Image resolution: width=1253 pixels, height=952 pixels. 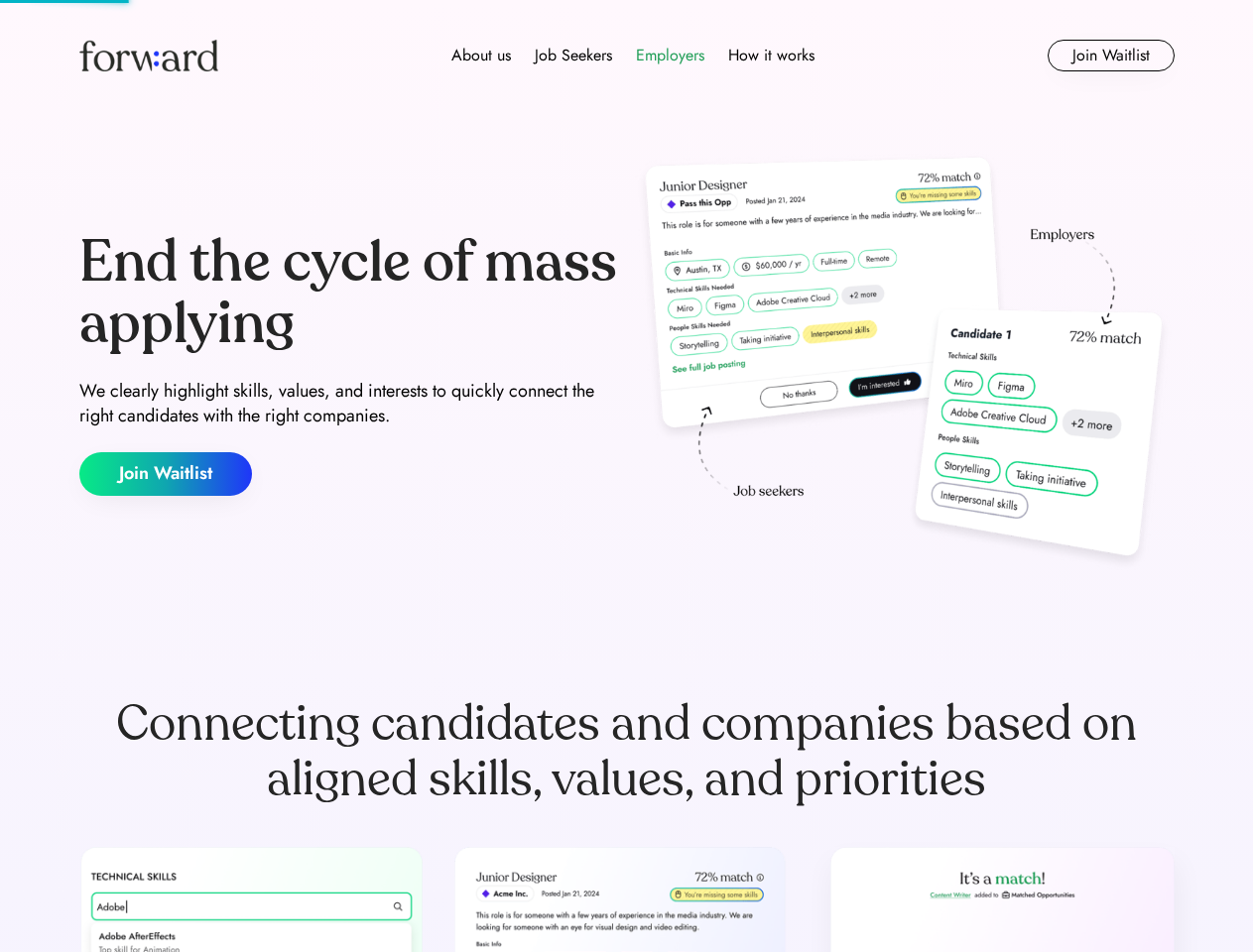 I want to click on img: hero-image.png, so click(x=905, y=364).